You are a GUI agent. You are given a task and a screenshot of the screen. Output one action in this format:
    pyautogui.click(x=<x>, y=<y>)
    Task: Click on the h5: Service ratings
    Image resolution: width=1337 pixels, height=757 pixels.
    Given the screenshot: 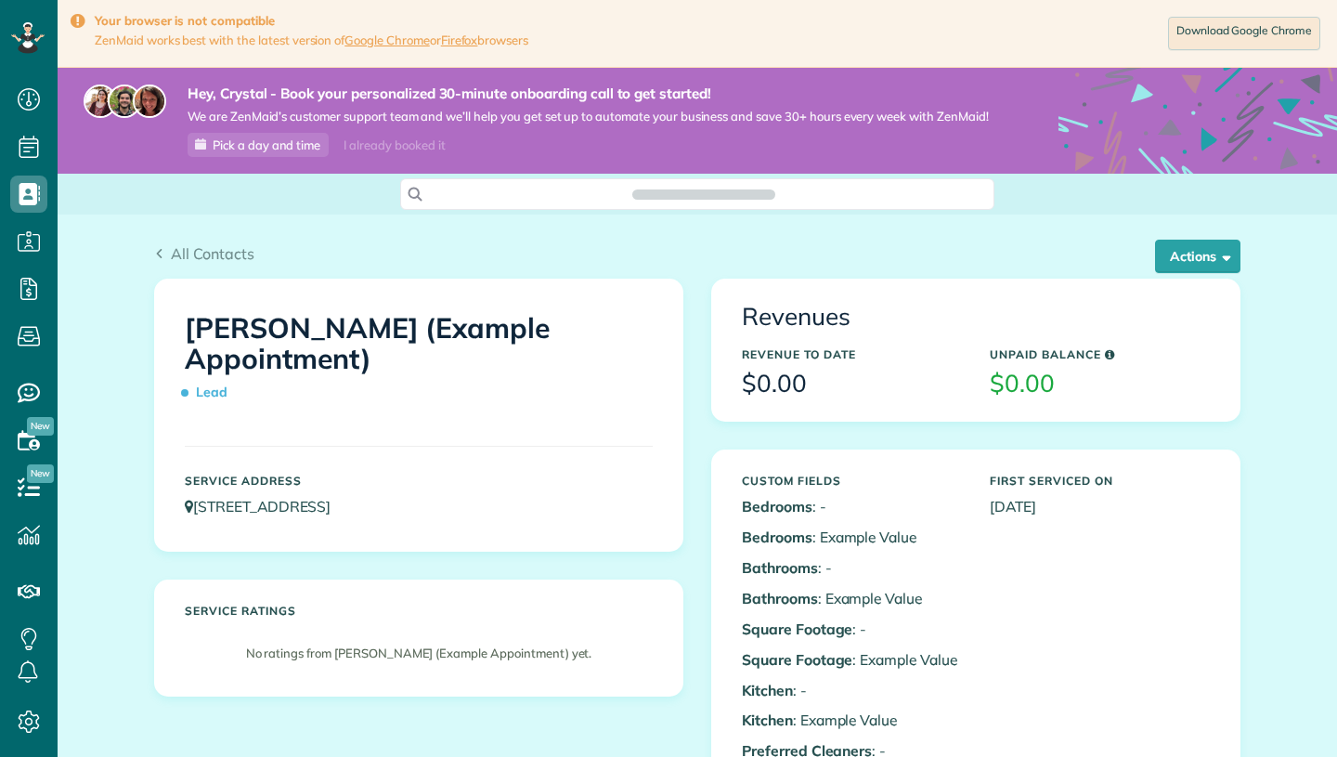 What is the action you would take?
    pyautogui.click(x=419, y=610)
    